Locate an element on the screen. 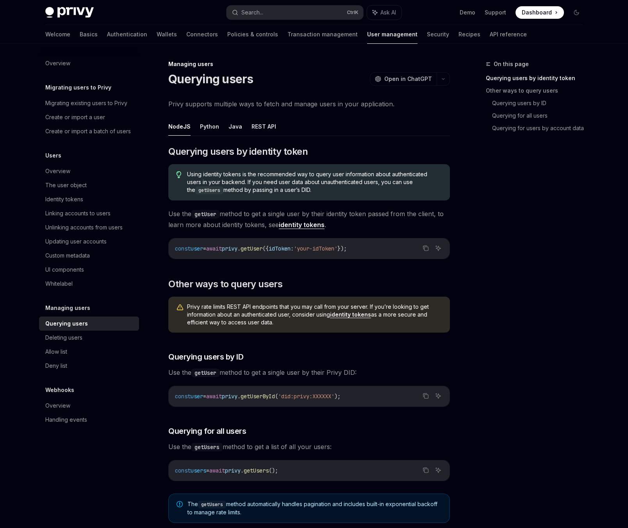  span: Dashboard is located at coordinates (537, 13).